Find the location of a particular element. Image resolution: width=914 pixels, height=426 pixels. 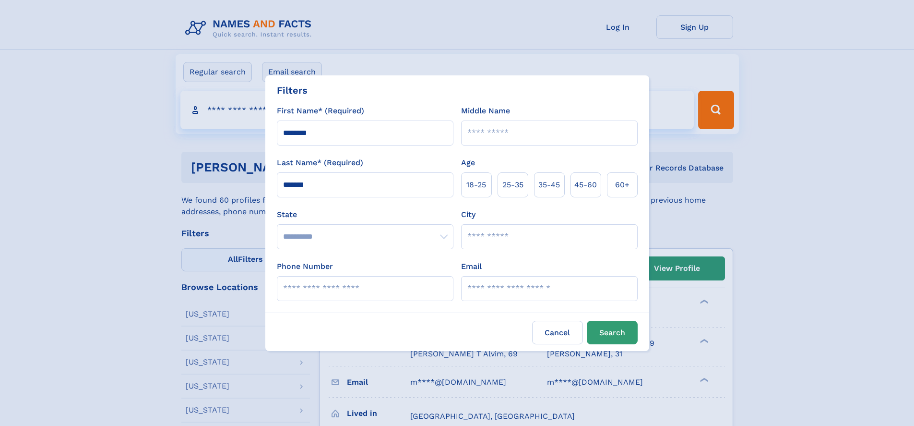

label: Phone Number is located at coordinates (305, 266).